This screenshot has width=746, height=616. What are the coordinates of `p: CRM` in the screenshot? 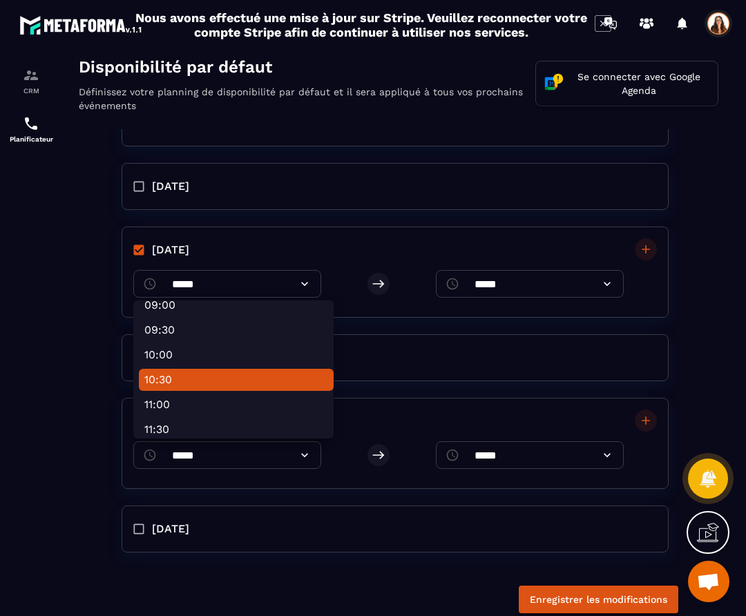 It's located at (31, 90).